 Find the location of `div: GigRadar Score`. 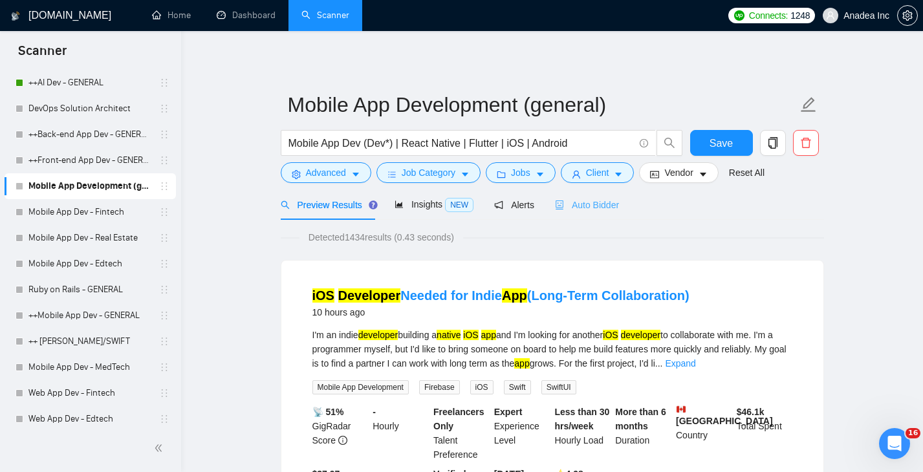

div: GigRadar Score is located at coordinates (340, 433).